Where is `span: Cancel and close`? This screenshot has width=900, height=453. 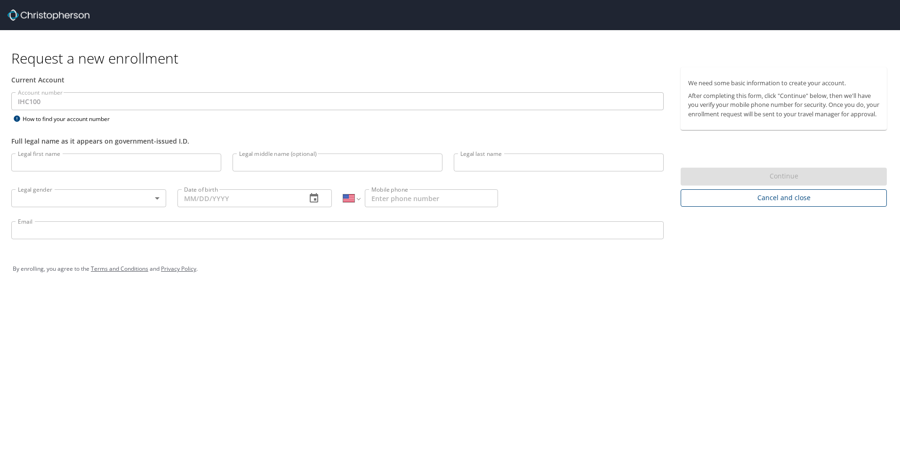 span: Cancel and close is located at coordinates (783, 198).